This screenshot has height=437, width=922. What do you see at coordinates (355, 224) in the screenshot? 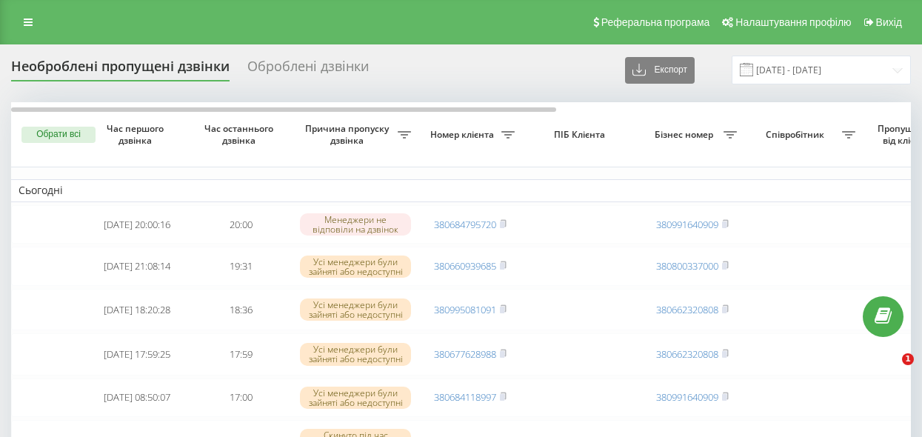
I see `div: Менеджери не відповіли на дзвінок` at bounding box center [355, 224].